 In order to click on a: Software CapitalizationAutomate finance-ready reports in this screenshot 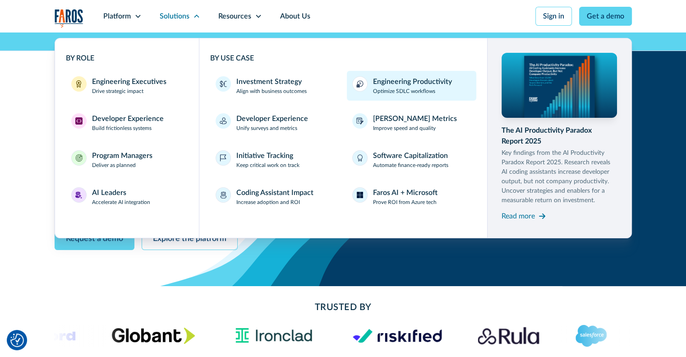, I will do `click(411, 160)`.